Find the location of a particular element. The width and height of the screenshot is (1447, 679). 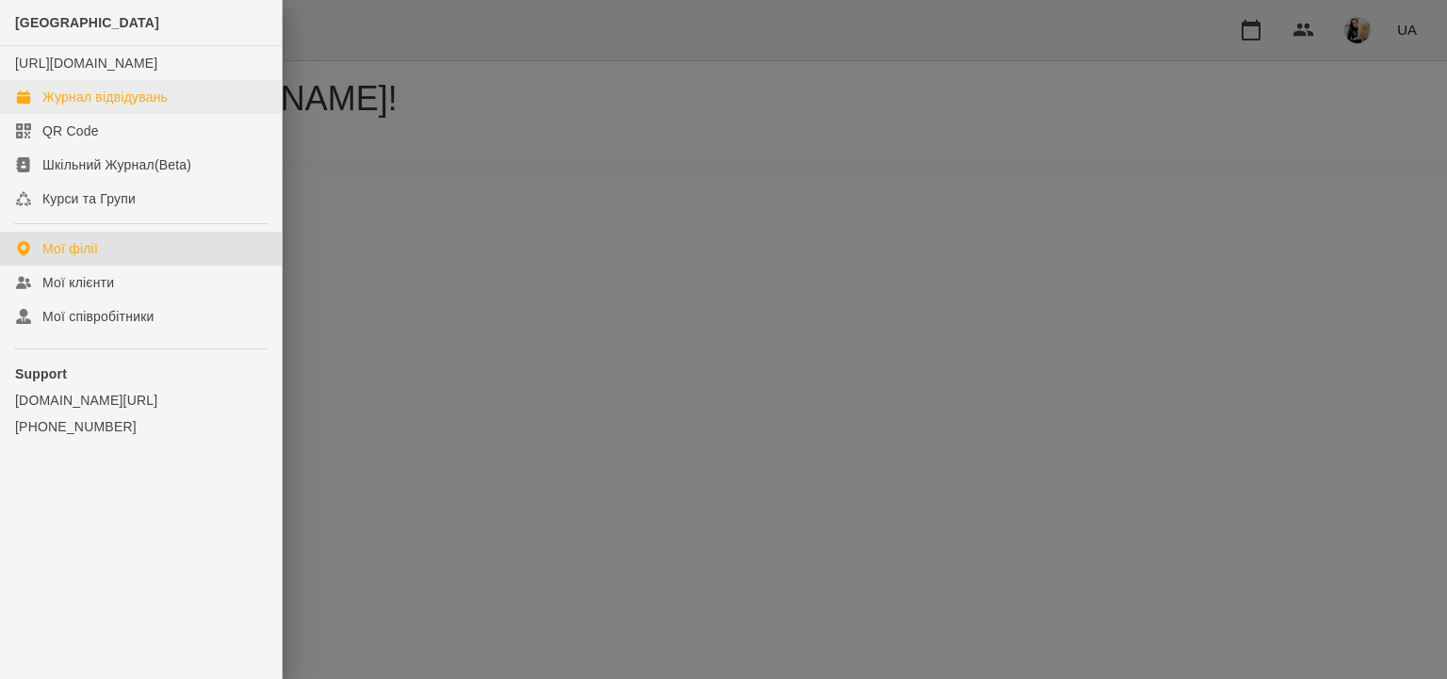

div: Курси та Групи is located at coordinates (89, 199).